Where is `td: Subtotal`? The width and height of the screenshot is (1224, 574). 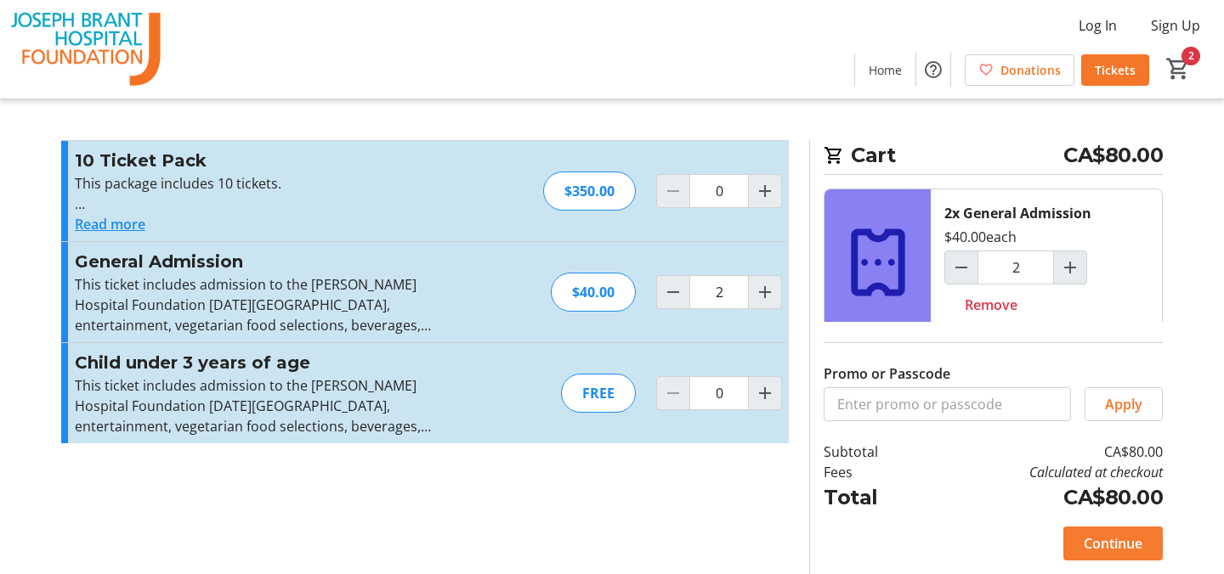
td: Subtotal is located at coordinates (873, 452).